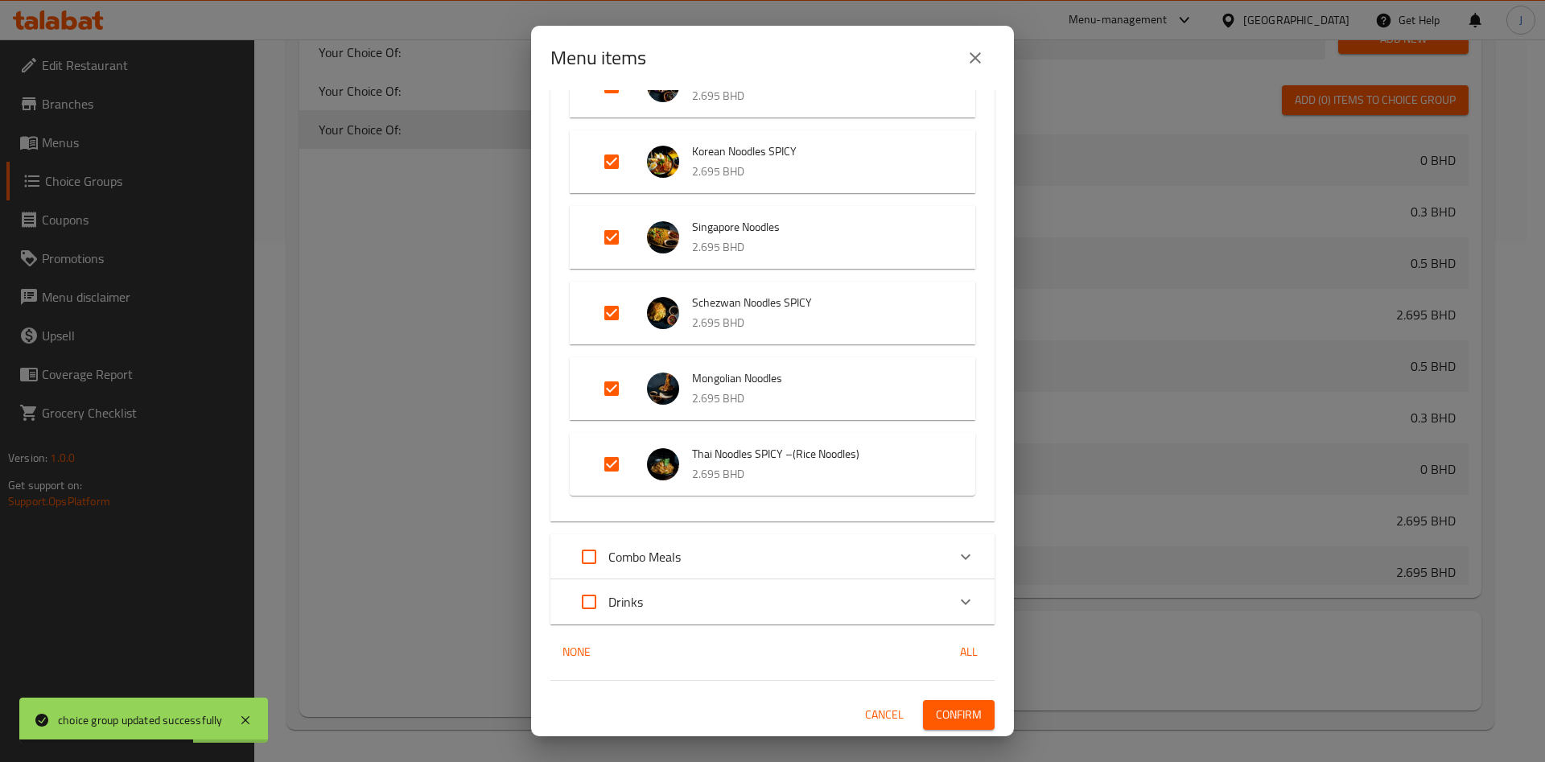 Image resolution: width=1545 pixels, height=762 pixels. I want to click on span: Confirm, so click(959, 715).